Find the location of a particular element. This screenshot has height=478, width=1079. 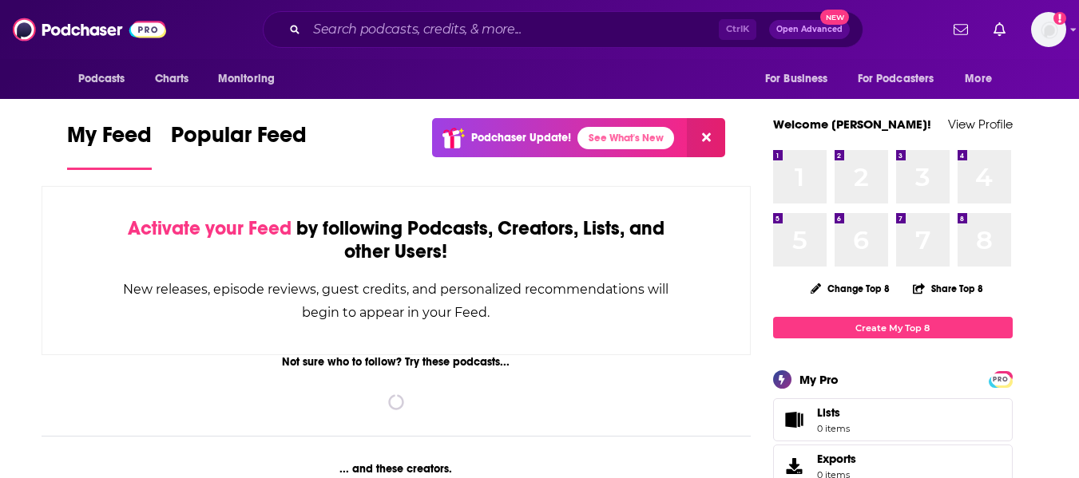

button: Change Top 8 is located at coordinates (851, 288).